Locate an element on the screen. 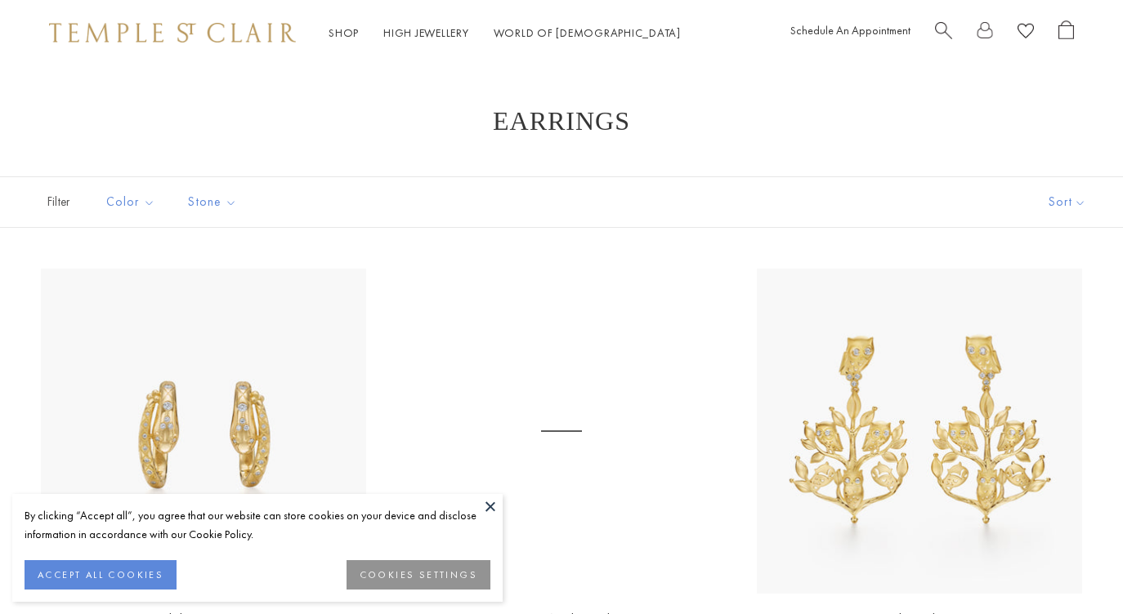  span: Color is located at coordinates (132, 202).